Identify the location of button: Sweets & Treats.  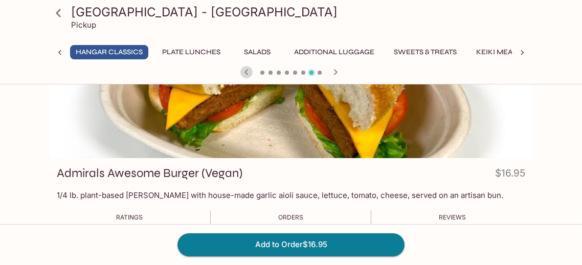
(425, 52).